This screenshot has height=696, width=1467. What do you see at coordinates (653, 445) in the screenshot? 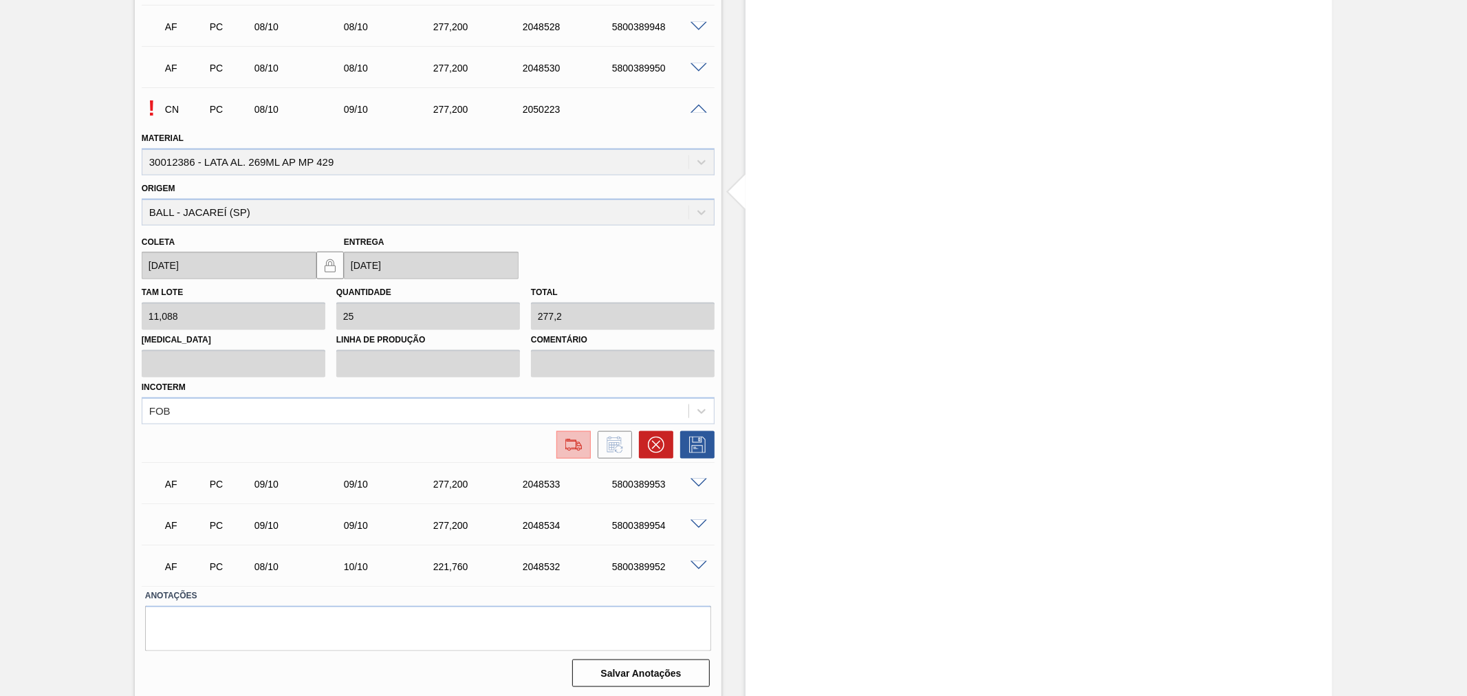
I see `div: Cancelar pedido` at bounding box center [653, 445].